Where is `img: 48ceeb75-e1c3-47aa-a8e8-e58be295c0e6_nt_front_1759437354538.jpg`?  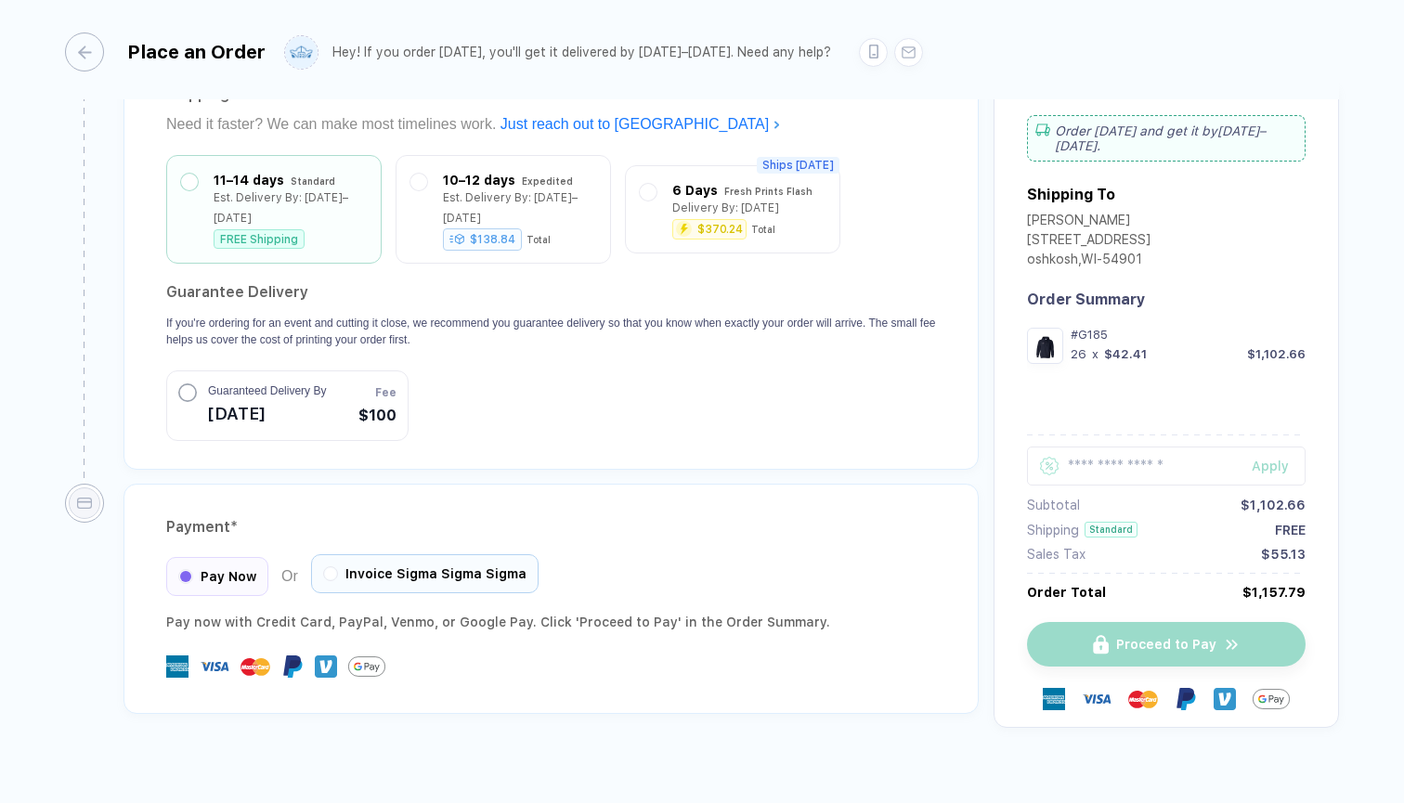
img: 48ceeb75-e1c3-47aa-a8e8-e58be295c0e6_nt_front_1759437354538.jpg is located at coordinates (1045, 346).